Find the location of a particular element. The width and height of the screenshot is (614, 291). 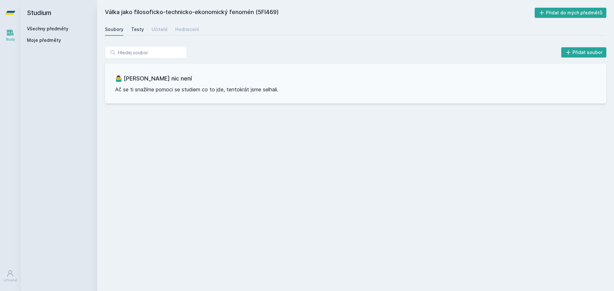

a: Přidat soubor is located at coordinates (584, 52).